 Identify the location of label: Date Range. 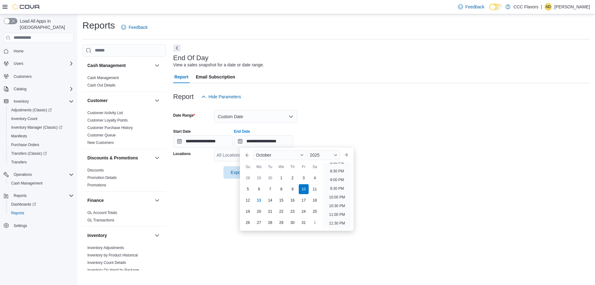
(184, 115).